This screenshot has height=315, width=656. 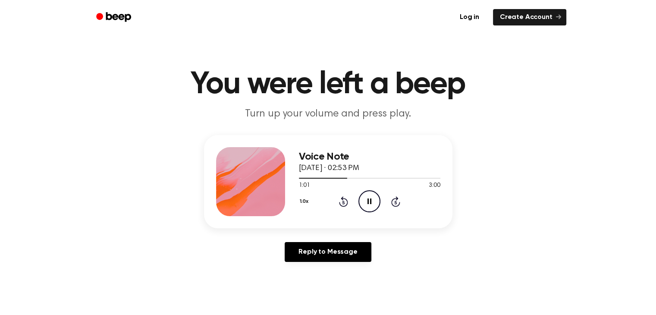 I want to click on a: Create Account, so click(x=530, y=17).